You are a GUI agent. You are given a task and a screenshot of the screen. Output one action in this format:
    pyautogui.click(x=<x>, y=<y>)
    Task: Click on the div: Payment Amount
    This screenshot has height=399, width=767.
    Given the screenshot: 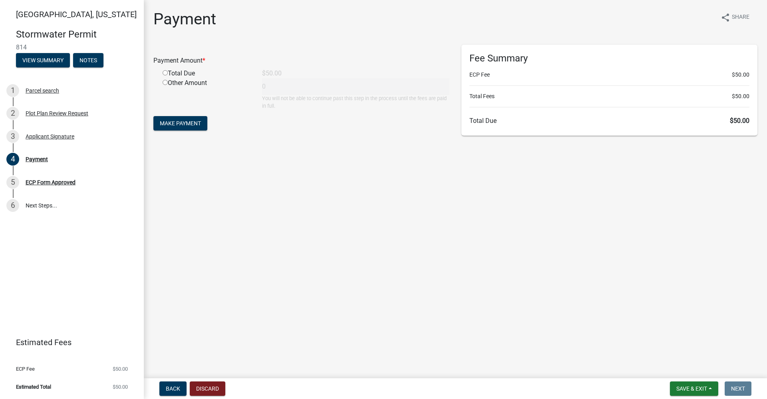 What is the action you would take?
    pyautogui.click(x=301, y=61)
    